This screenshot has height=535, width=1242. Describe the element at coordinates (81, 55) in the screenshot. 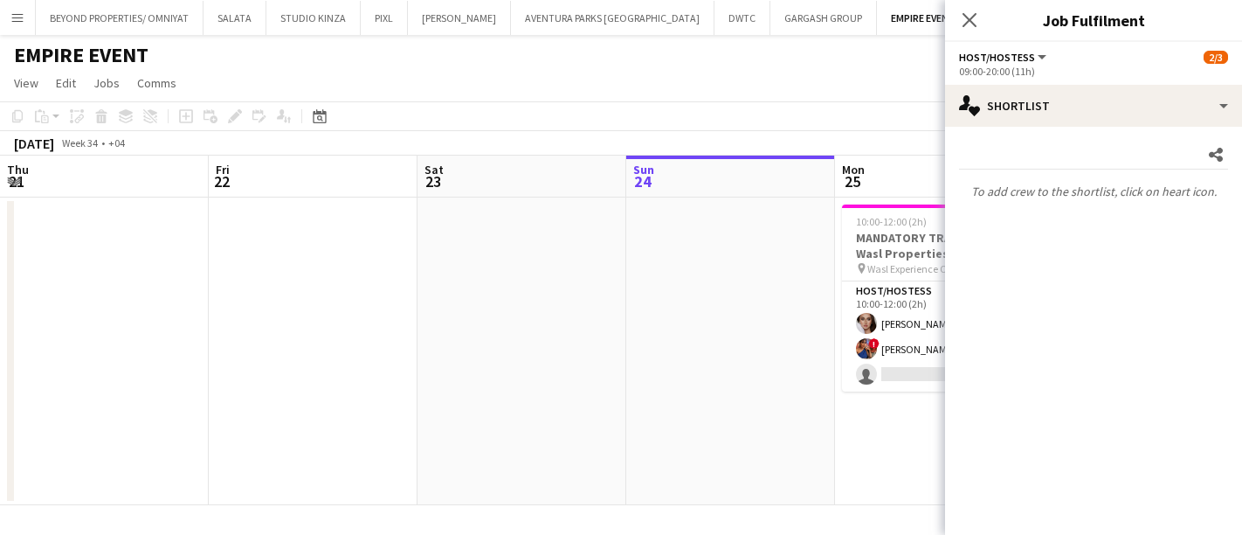

I see `h1: EMPIRE EVENT` at that location.